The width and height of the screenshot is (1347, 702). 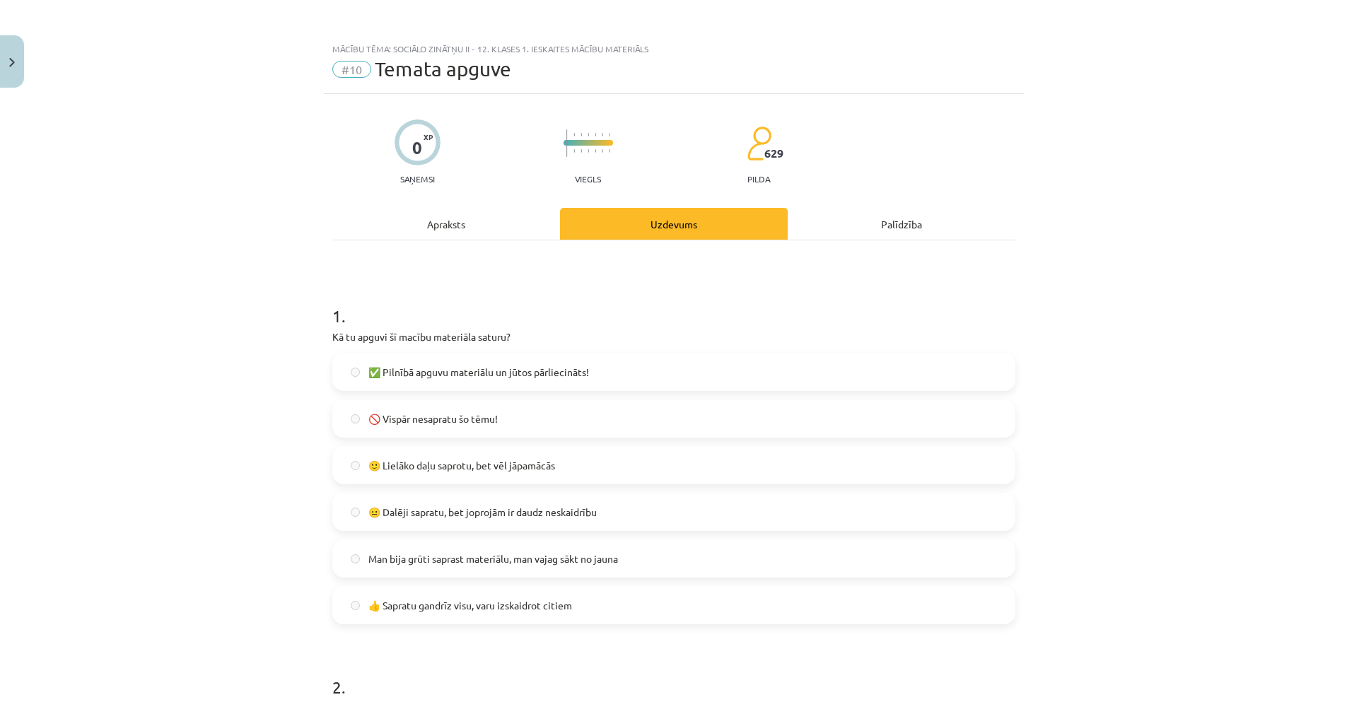 What do you see at coordinates (12, 62) in the screenshot?
I see `img: icon-close-lesson-0947bae3869378f0d4975bcd49f059093ad1ed9edebbc8119c70593378902aed.svg` at bounding box center [12, 62].